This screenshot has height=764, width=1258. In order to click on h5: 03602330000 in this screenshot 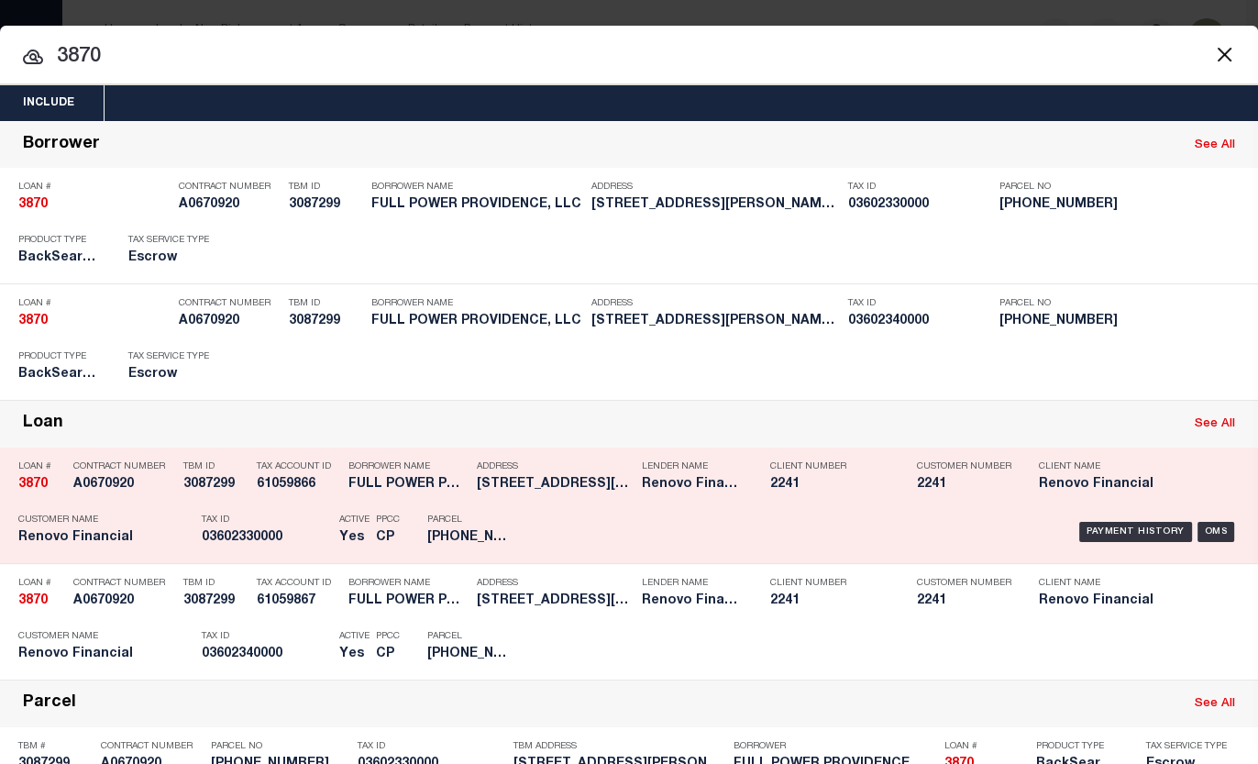, I will do `click(919, 205)`.